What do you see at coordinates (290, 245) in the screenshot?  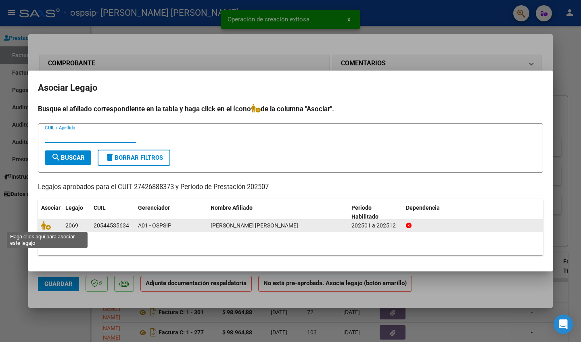 I see `div: 1 registros` at bounding box center [290, 245].